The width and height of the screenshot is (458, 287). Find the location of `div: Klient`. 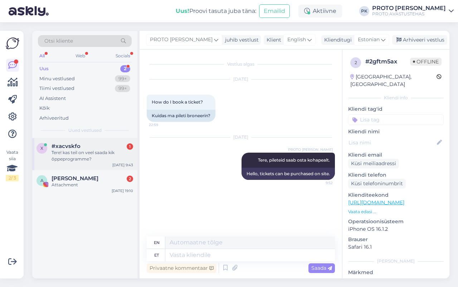

div: Klient is located at coordinates (272, 40).